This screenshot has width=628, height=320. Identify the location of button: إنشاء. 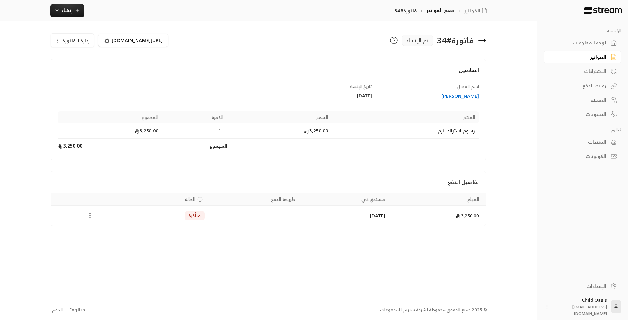
(67, 11).